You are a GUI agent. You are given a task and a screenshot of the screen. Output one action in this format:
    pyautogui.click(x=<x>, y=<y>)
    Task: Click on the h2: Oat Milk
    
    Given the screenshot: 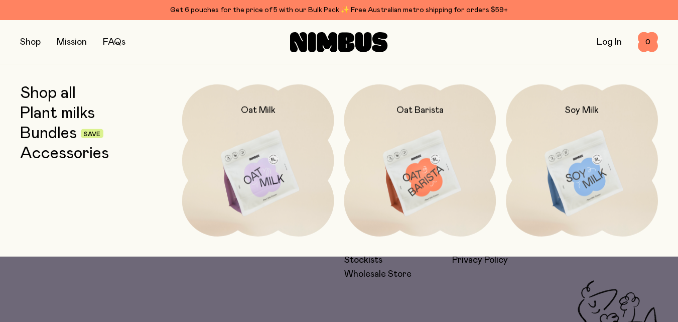 What is the action you would take?
    pyautogui.click(x=258, y=110)
    